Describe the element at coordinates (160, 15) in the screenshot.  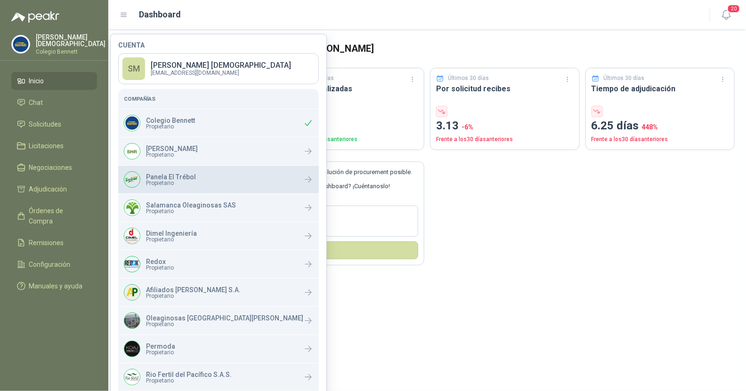
I see `h1: Dashboard` at that location.